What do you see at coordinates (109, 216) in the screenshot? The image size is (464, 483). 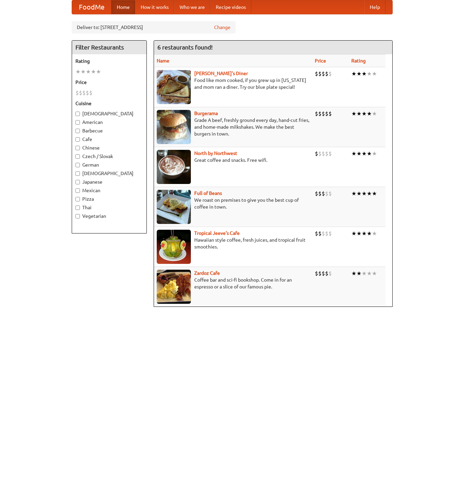 I see `label: Vegetarian` at bounding box center [109, 216].